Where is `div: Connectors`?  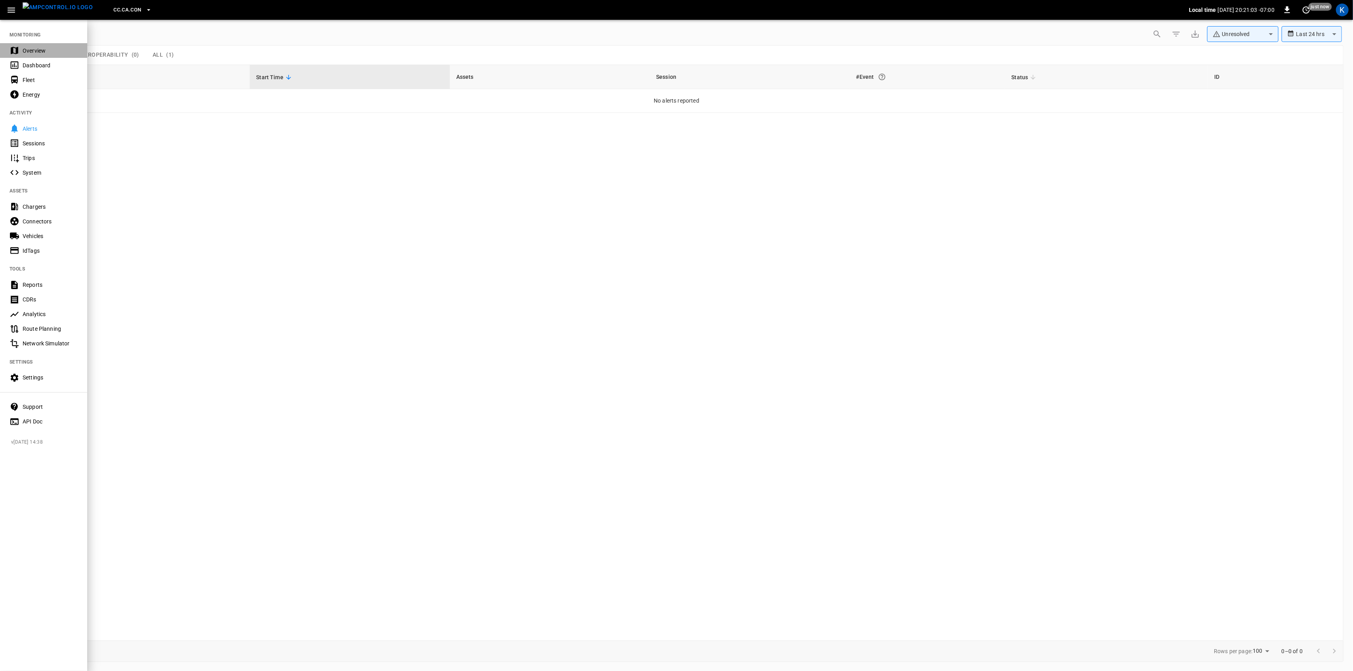 div: Connectors is located at coordinates (50, 222).